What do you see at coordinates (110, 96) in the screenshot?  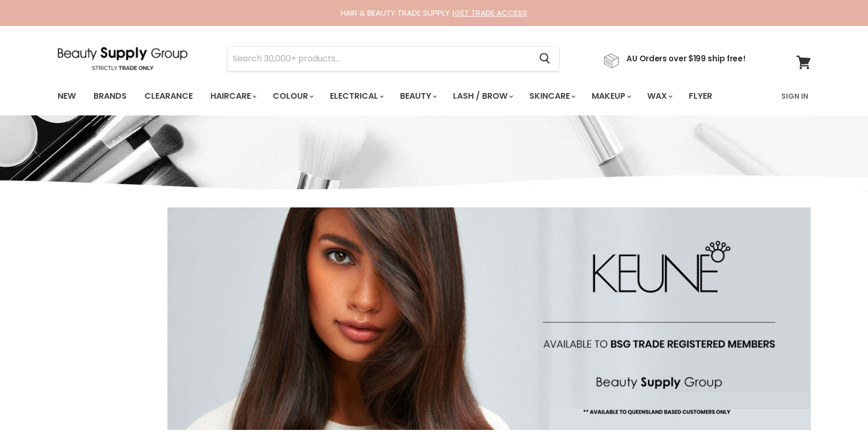 I see `a: Brands` at bounding box center [110, 96].